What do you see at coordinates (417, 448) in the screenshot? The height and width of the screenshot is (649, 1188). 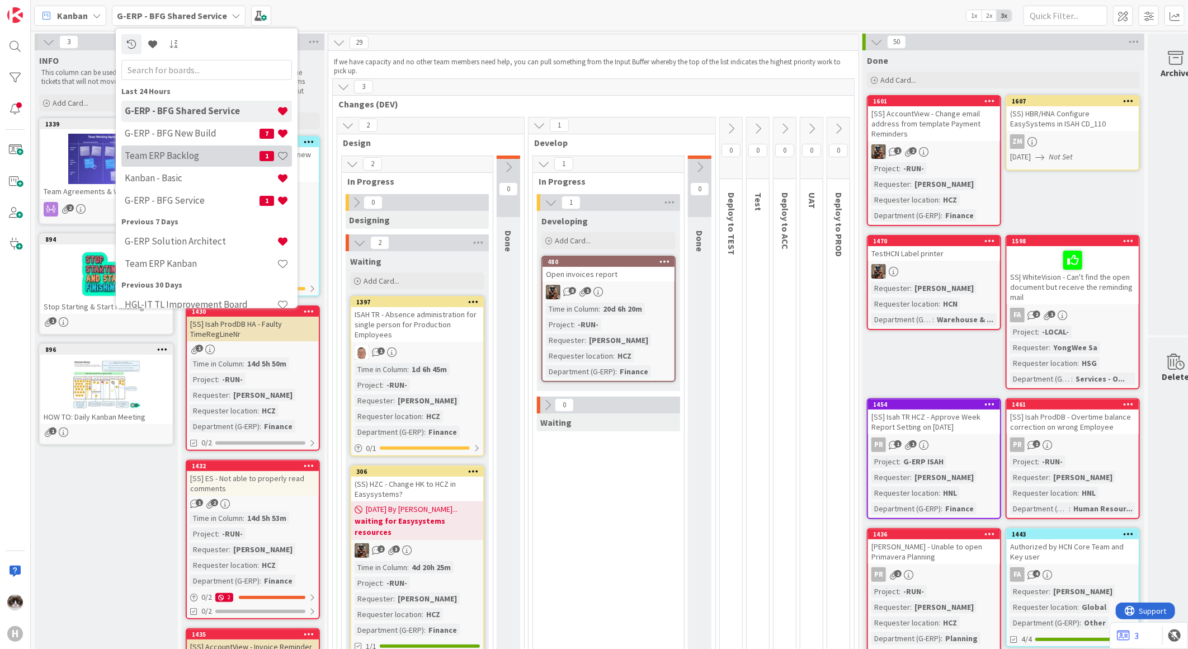 I see `div: 0/1` at bounding box center [417, 448].